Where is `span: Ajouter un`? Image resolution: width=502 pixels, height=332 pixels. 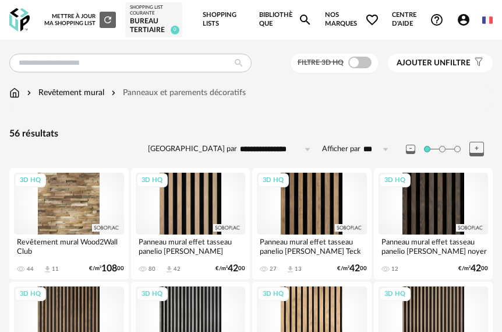
span: Ajouter un is located at coordinates (421, 63).